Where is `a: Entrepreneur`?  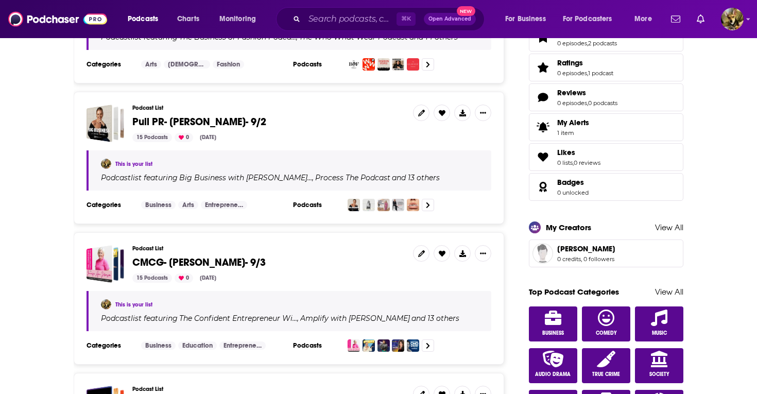 a: Entrepreneur is located at coordinates (224, 205).